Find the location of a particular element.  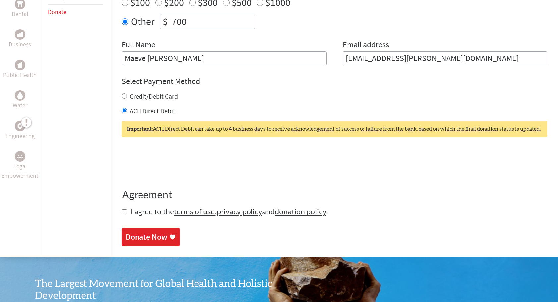

li: Donate is located at coordinates (75, 12).